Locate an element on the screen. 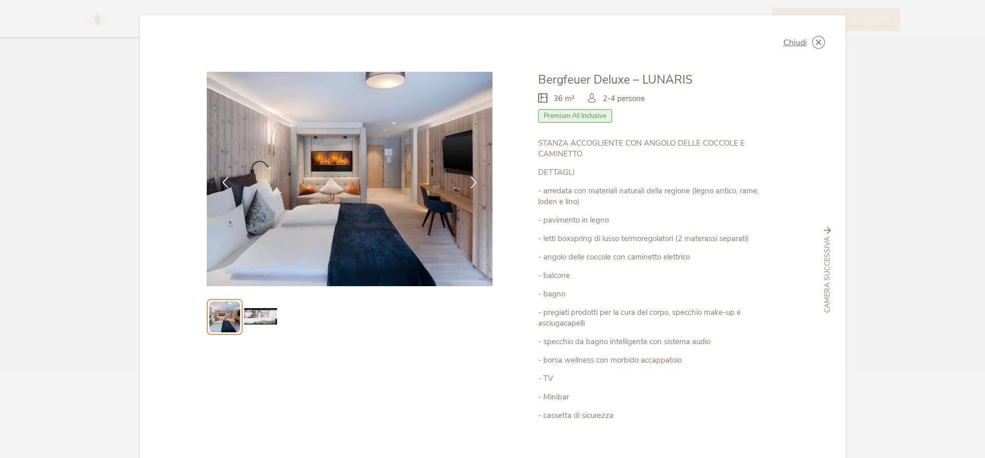 The width and height of the screenshot is (985, 458). p: - angolo delle coccole con caminetto elettrico is located at coordinates (658, 257).